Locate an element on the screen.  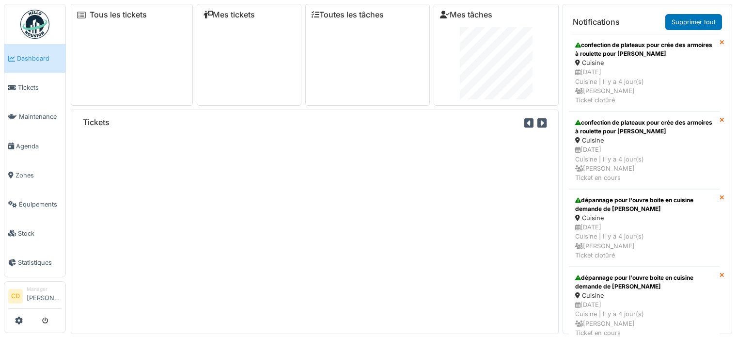
span: Statistiques is located at coordinates (40, 262).